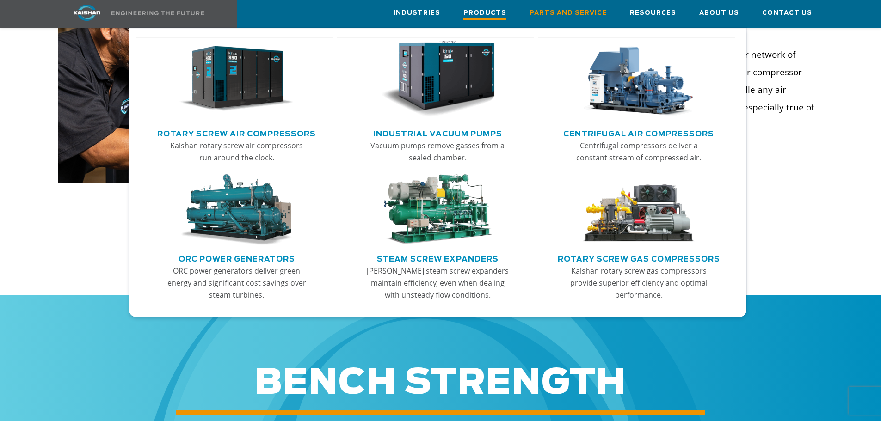  What do you see at coordinates (485, 14) in the screenshot?
I see `span: Products` at bounding box center [485, 14].